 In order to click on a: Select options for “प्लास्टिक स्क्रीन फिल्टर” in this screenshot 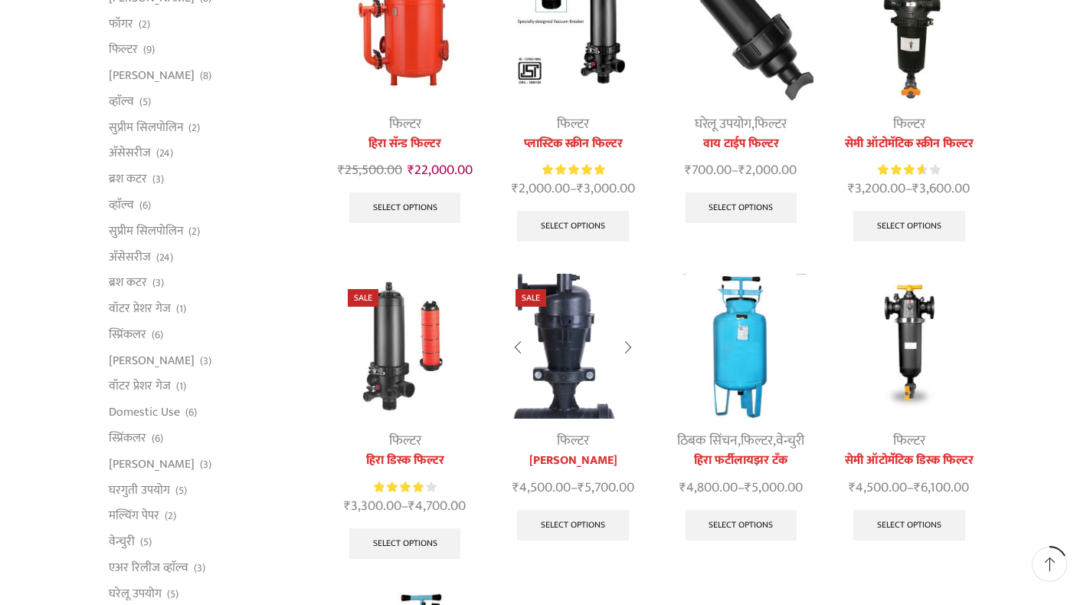, I will do `click(573, 226)`.